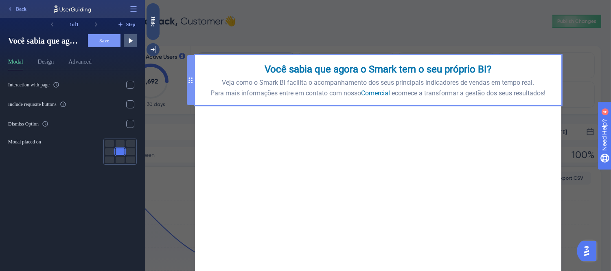 The image size is (611, 271). Describe the element at coordinates (104, 41) in the screenshot. I see `button: Save` at that location.